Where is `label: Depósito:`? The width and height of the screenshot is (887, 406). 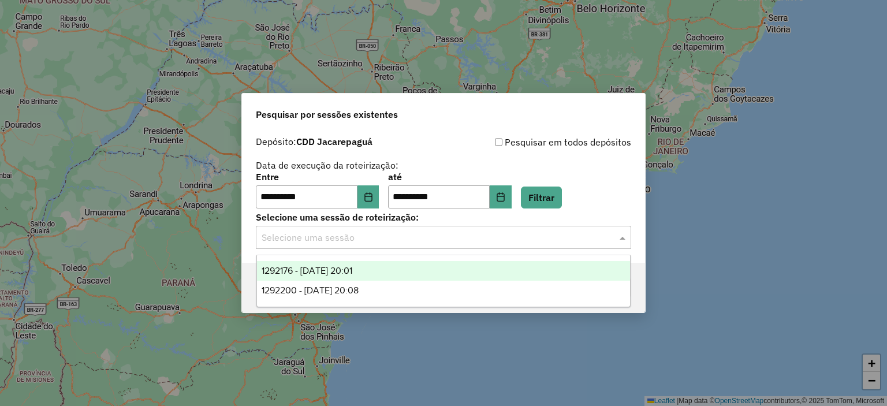 label: Depósito: is located at coordinates (314, 141).